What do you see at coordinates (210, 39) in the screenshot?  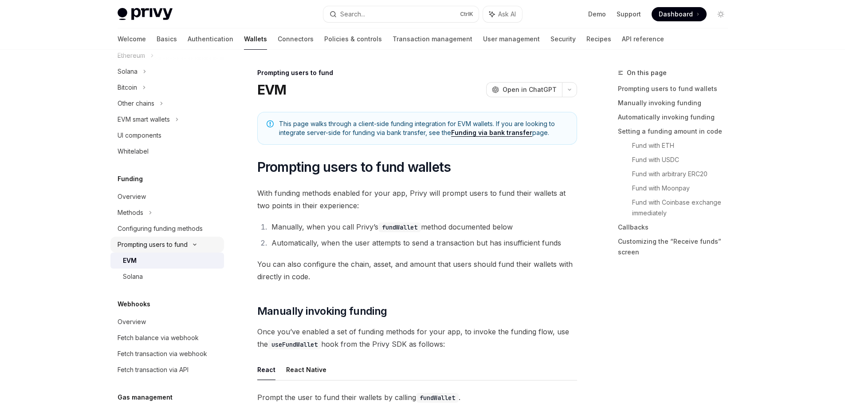 I see `a: Authentication` at bounding box center [210, 39].